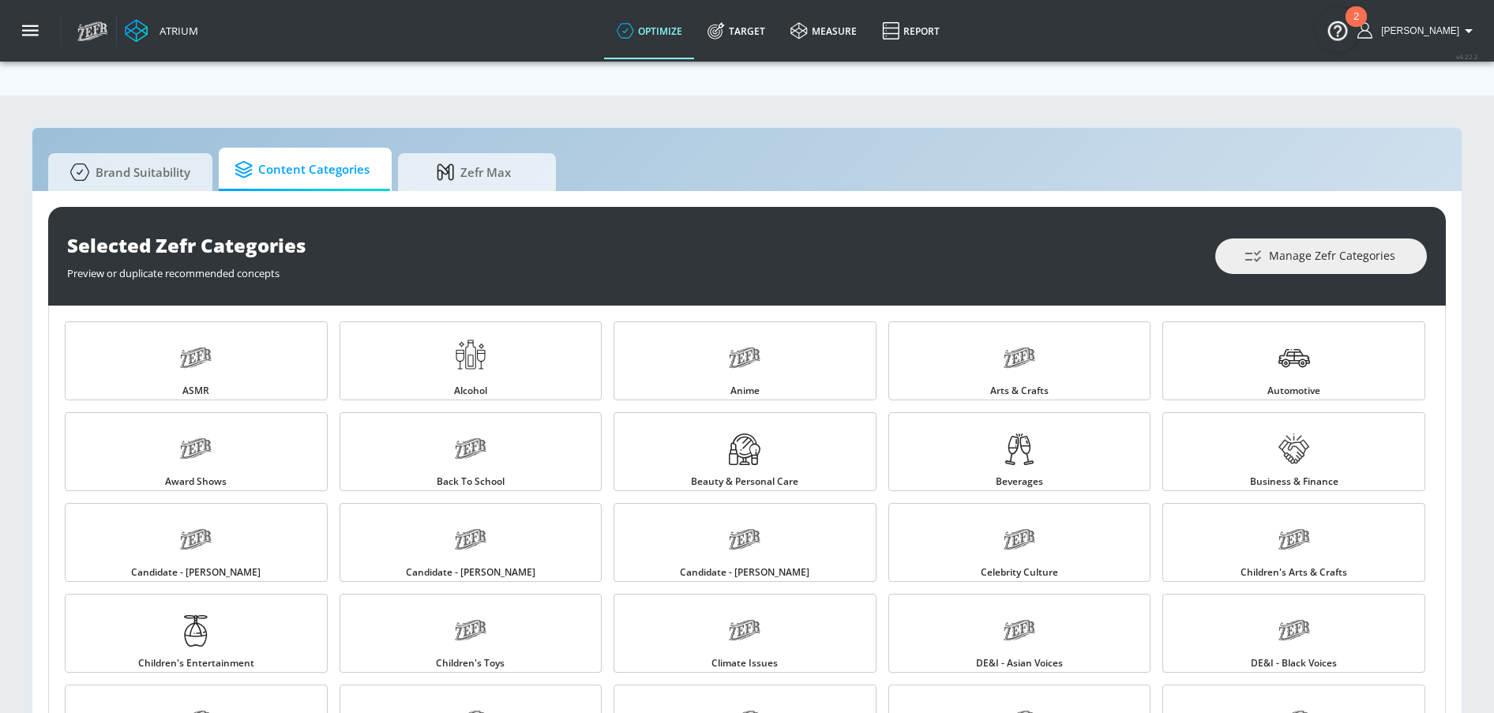 This screenshot has height=713, width=1494. I want to click on span: Children's Entertainment, so click(196, 663).